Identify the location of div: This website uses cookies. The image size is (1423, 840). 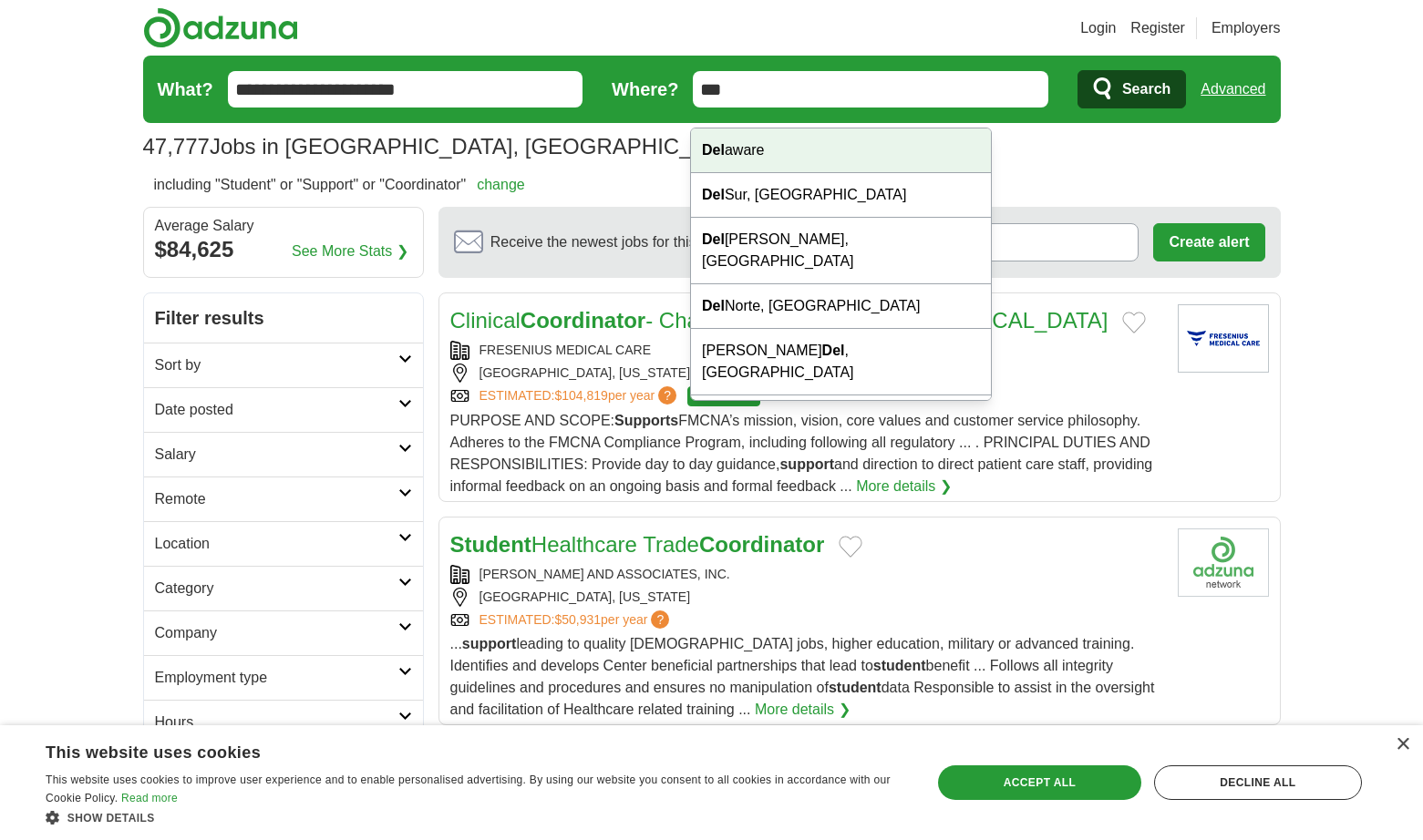
(452, 750).